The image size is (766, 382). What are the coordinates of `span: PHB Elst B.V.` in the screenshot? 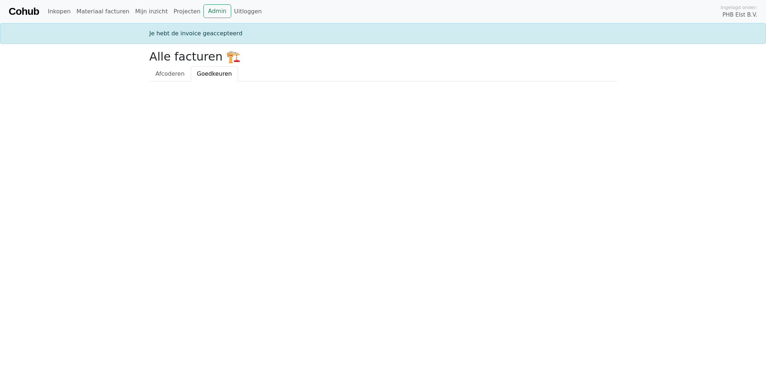 It's located at (740, 15).